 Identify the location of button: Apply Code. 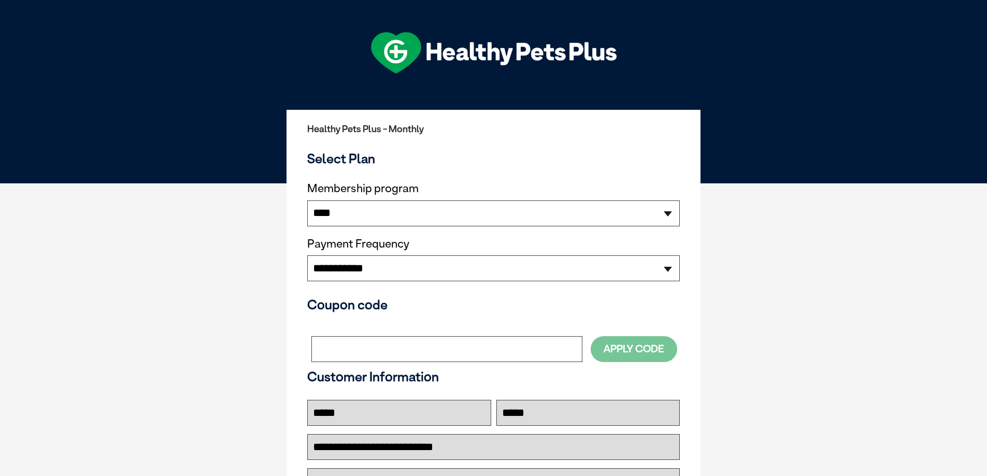
(634, 349).